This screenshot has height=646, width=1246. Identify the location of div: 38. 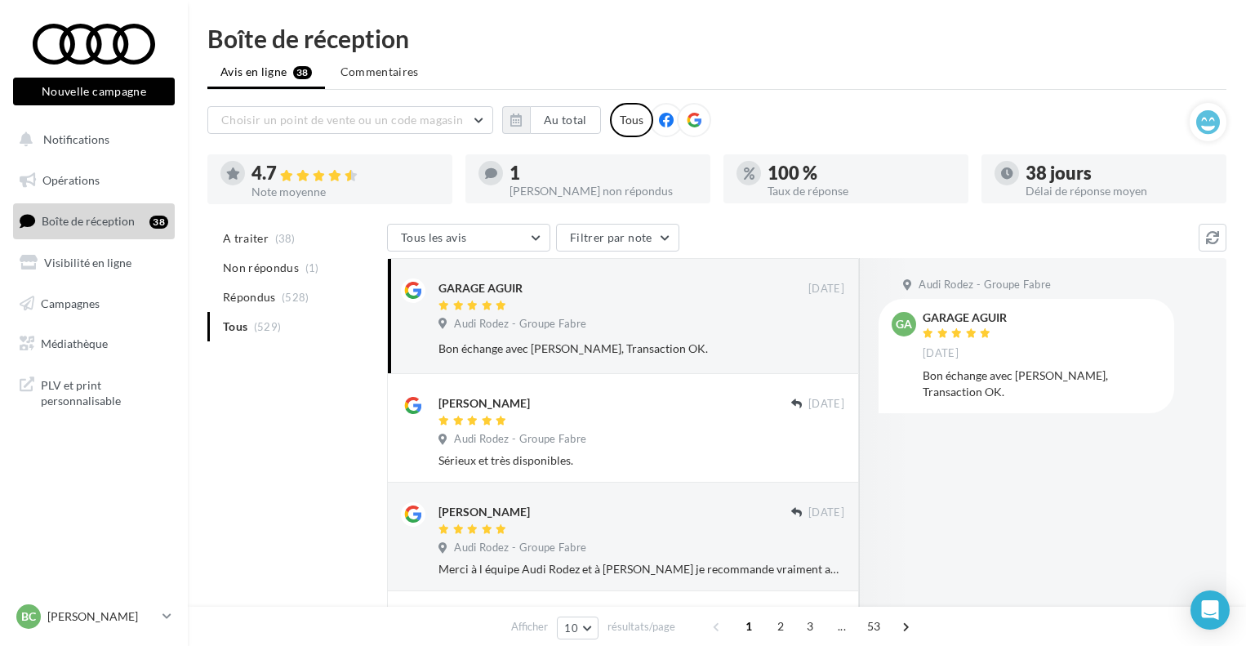
(158, 222).